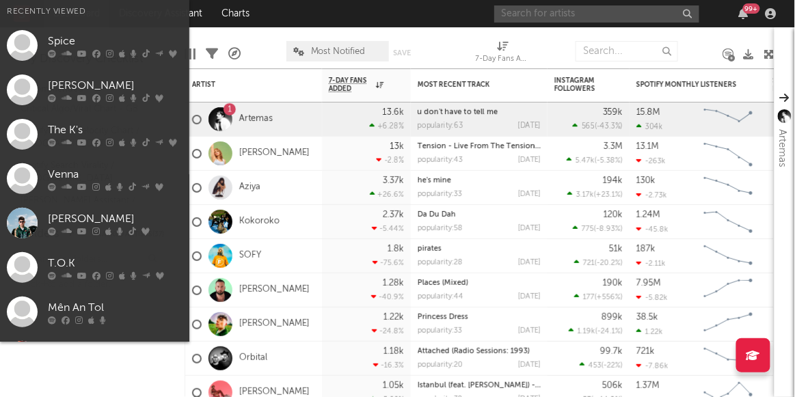  What do you see at coordinates (479, 181) in the screenshot?
I see `div: he's mine` at bounding box center [479, 181].